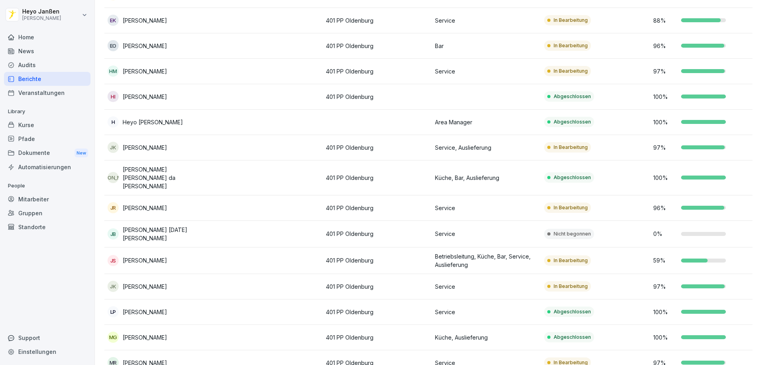  Describe the element at coordinates (47, 167) in the screenshot. I see `div: Automatisierungen` at that location.